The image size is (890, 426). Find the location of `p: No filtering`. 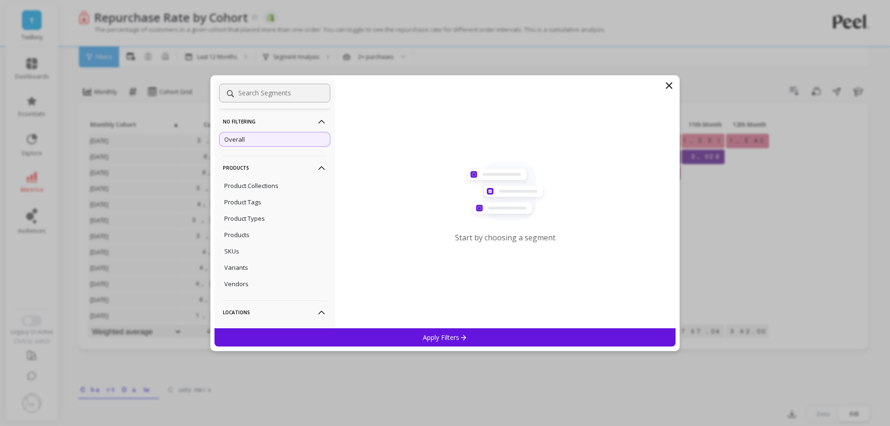

p: No filtering is located at coordinates (275, 121).